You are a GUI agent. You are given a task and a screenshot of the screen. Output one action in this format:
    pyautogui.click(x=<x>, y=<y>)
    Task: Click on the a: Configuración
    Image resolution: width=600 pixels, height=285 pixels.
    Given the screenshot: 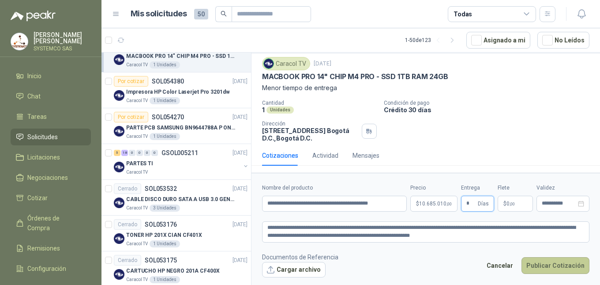 What is the action you would take?
    pyautogui.click(x=51, y=268)
    